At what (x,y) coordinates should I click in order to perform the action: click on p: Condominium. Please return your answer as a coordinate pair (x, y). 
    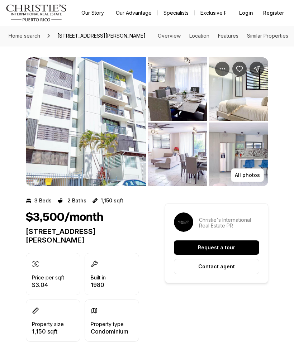
    Looking at the image, I should click on (109, 332).